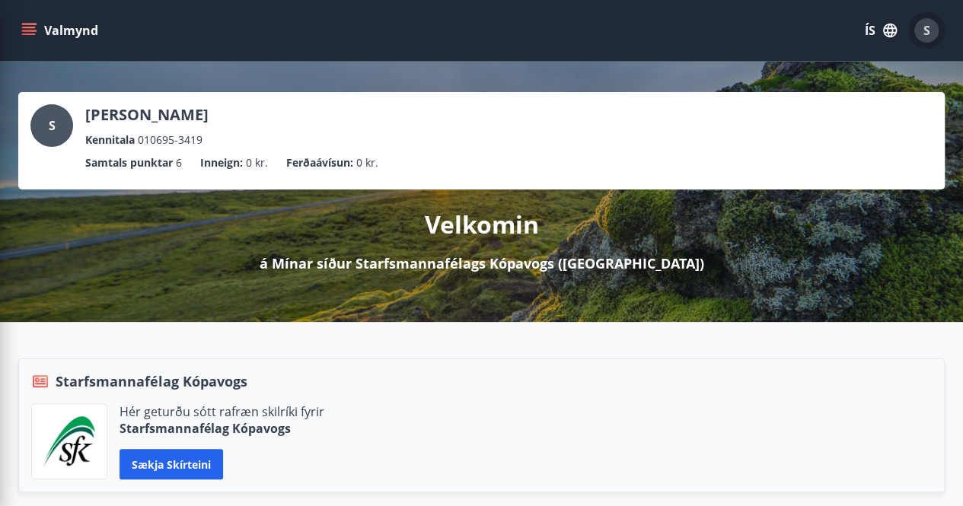 Image resolution: width=963 pixels, height=506 pixels. What do you see at coordinates (69, 441) in the screenshot?
I see `img: x5MjQkxwhnYn6YREZUTEa9Q4KsBUeQdWGts9Dj4O.png` at bounding box center [69, 441].